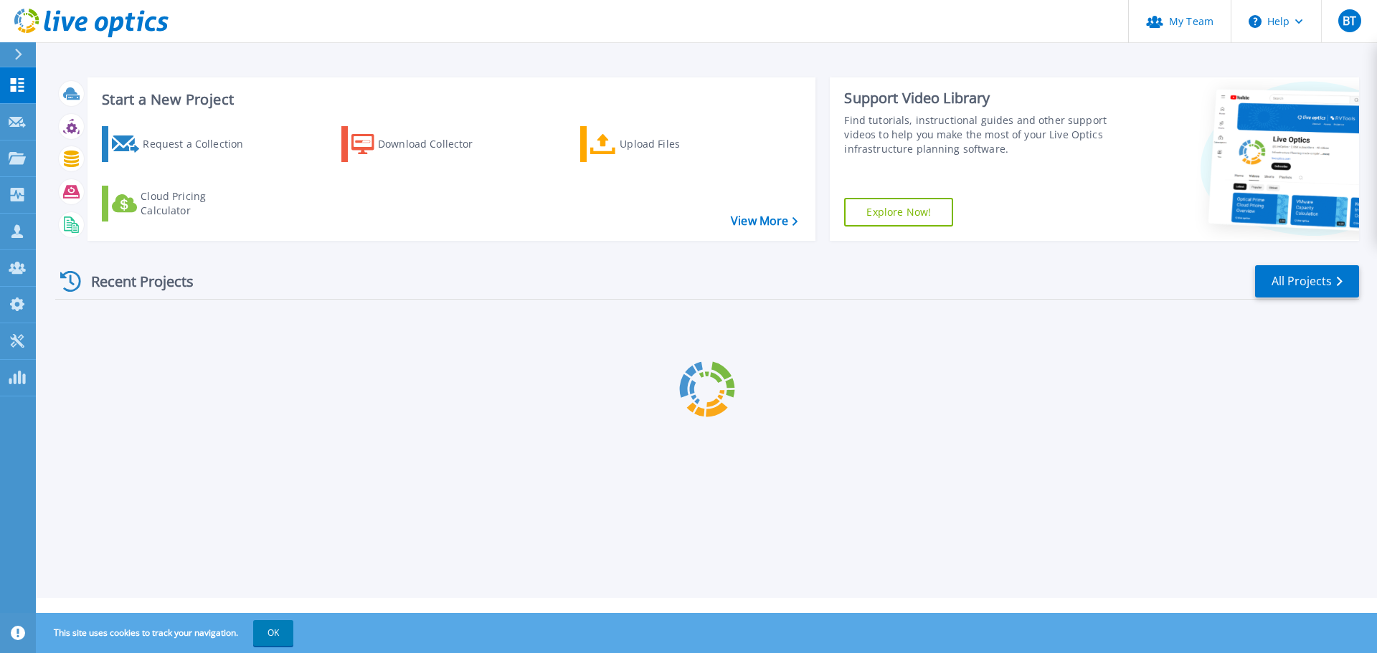 The height and width of the screenshot is (653, 1377). Describe the element at coordinates (181, 144) in the screenshot. I see `a: Request a Collection` at that location.